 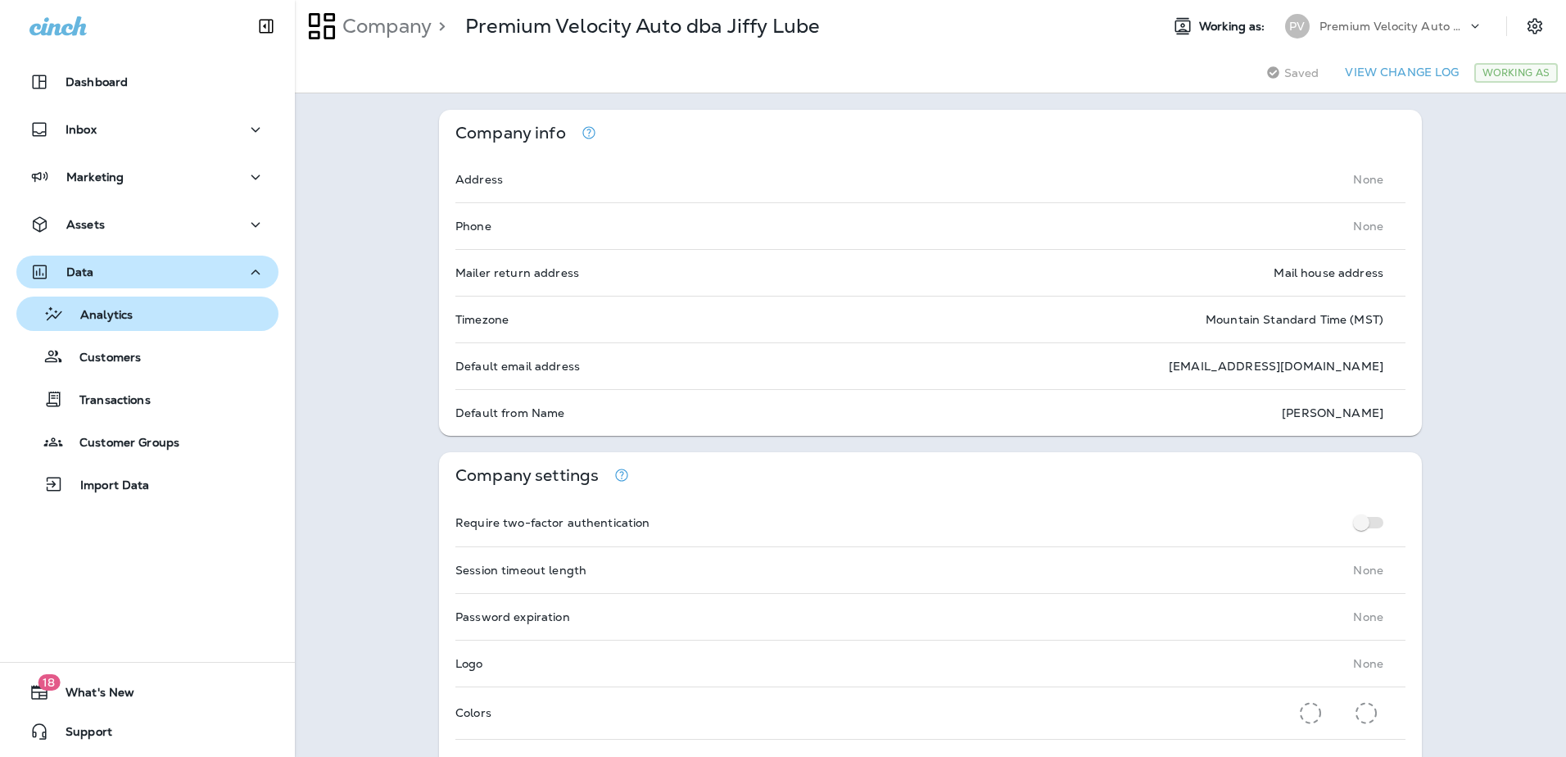 I want to click on button: 18What's New, so click(x=147, y=692).